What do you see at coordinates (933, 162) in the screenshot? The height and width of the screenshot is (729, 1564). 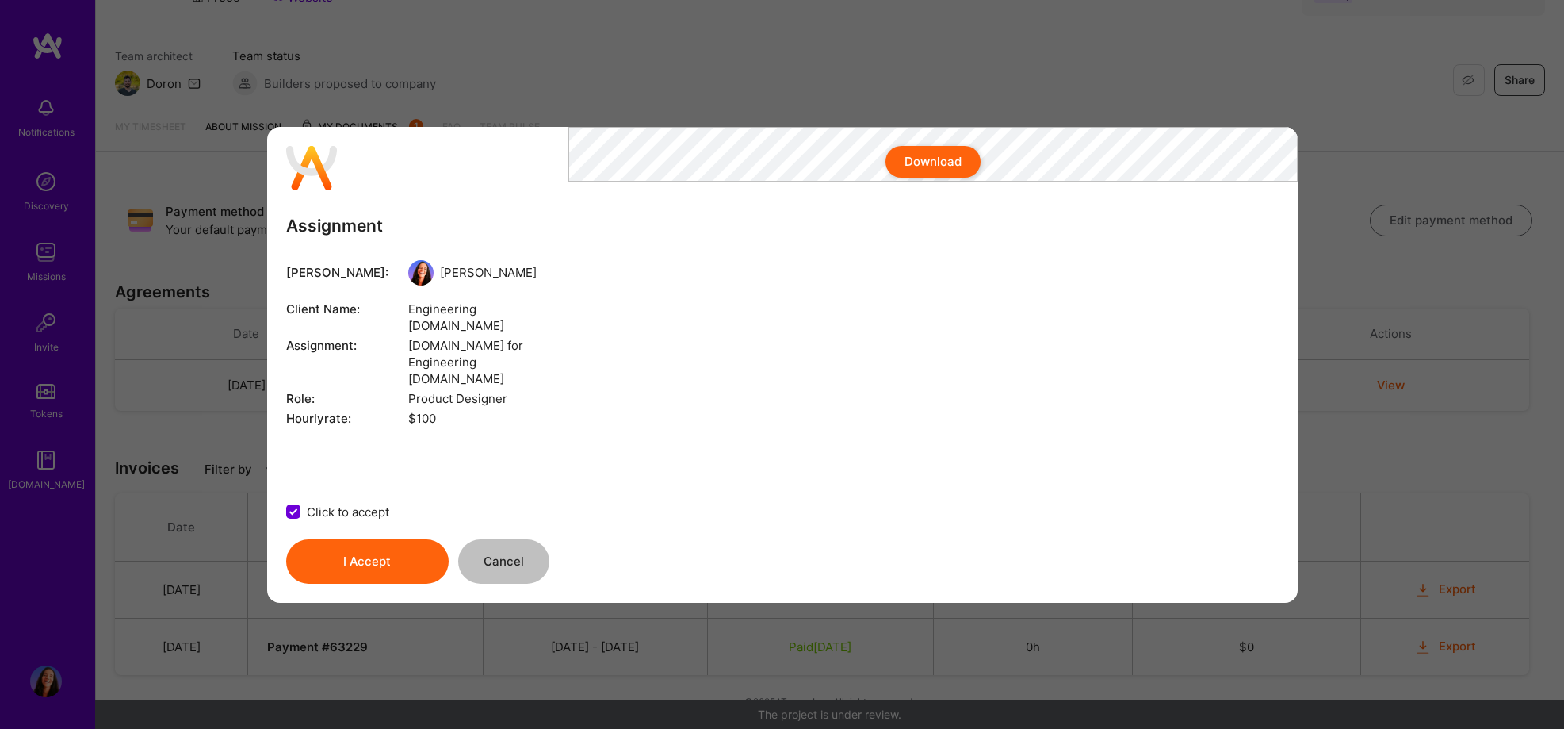 I see `button: Download` at bounding box center [933, 162].